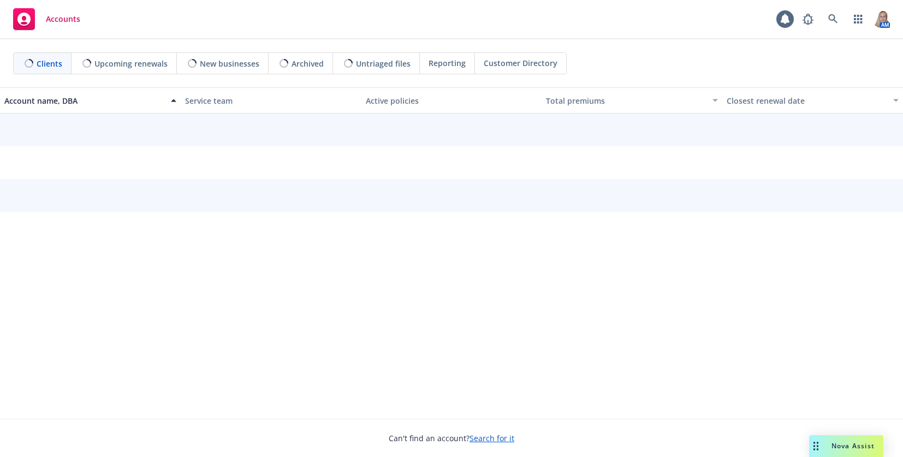 The image size is (903, 457). I want to click on img: photo, so click(881, 19).